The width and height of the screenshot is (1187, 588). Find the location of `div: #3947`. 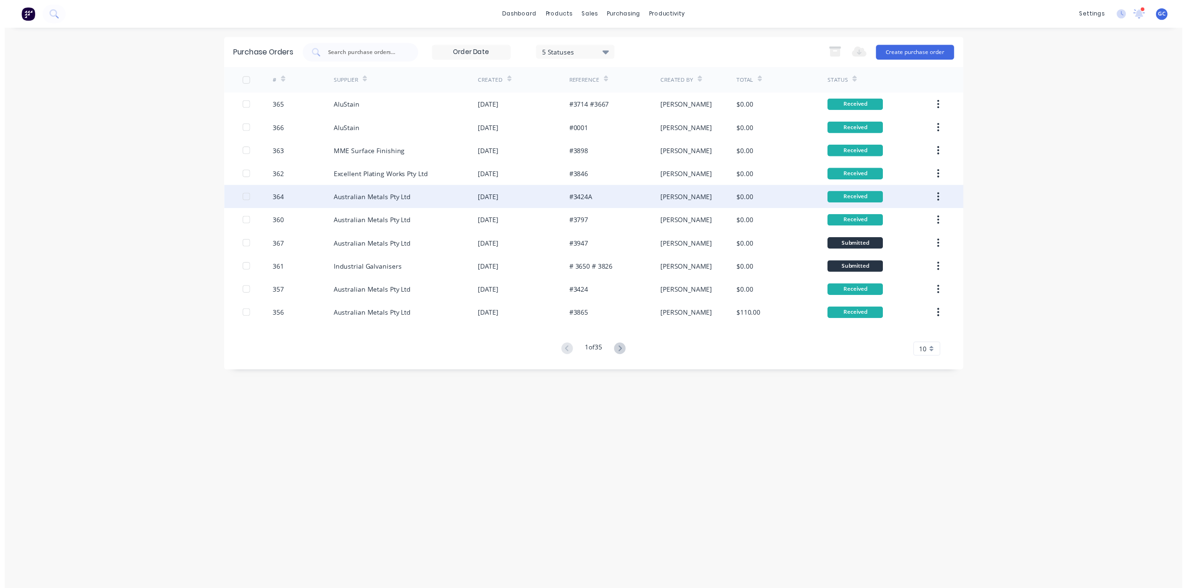

div: #3947 is located at coordinates (583, 246).